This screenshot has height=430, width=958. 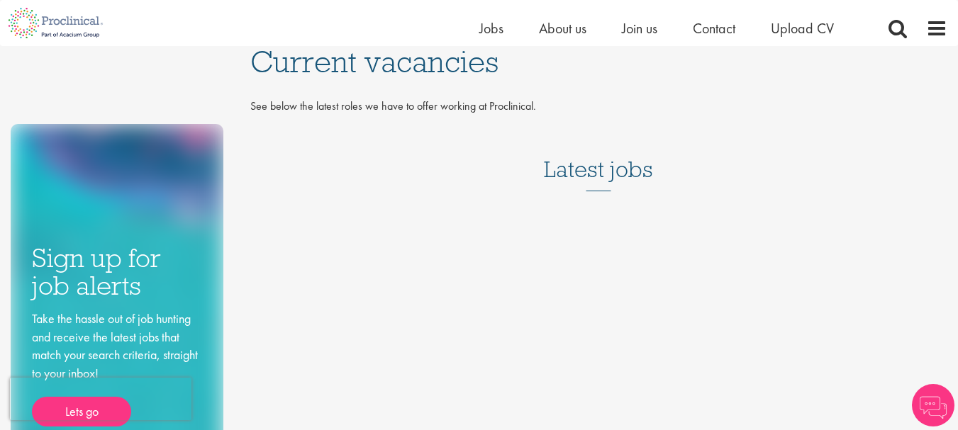 I want to click on span: Jobs, so click(x=491, y=28).